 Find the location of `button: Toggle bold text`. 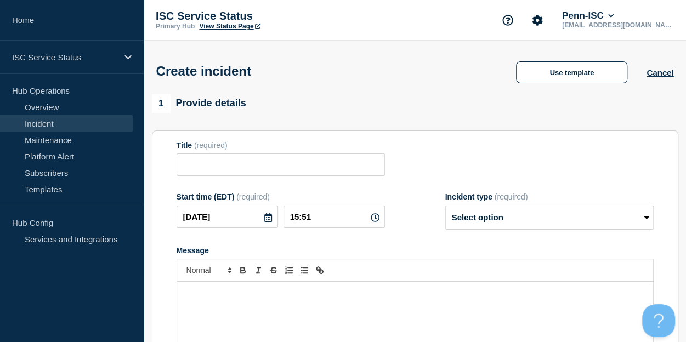

button: Toggle bold text is located at coordinates (243, 270).